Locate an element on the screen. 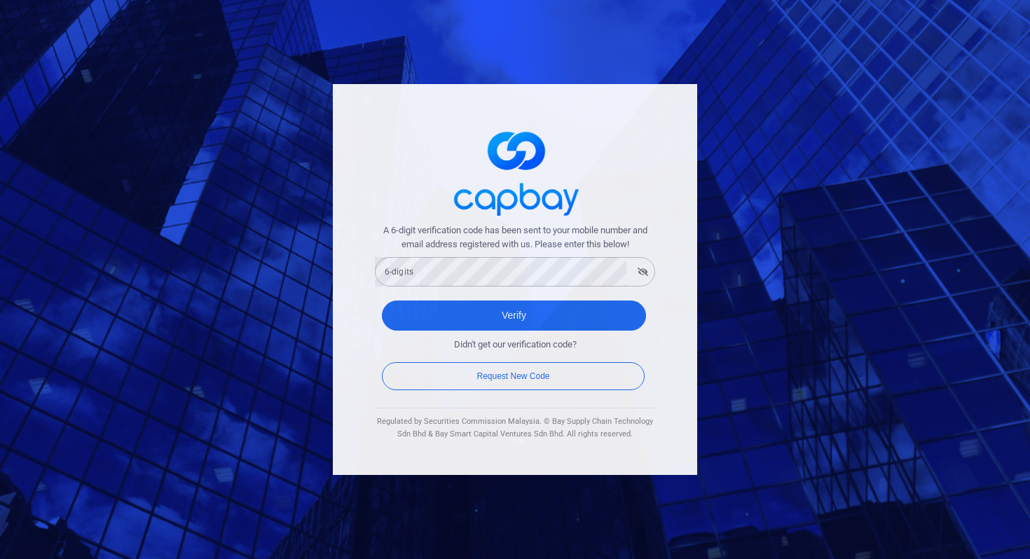 The height and width of the screenshot is (559, 1030). button: Verify is located at coordinates (513, 315).